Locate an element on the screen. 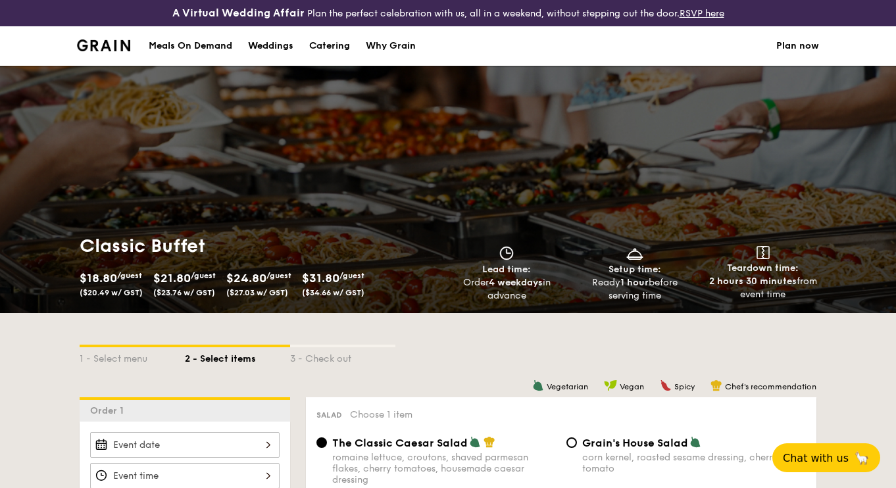 Image resolution: width=896 pixels, height=488 pixels. span: ($27.03 w/ GST) is located at coordinates (257, 293).